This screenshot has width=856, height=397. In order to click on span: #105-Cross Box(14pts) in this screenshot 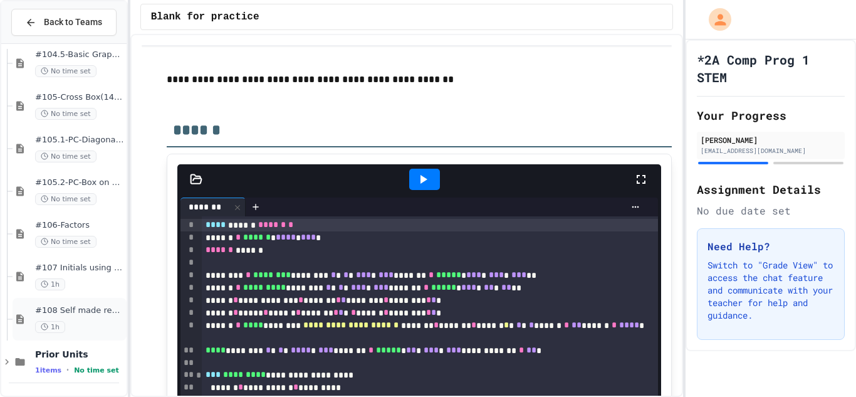, I will do `click(80, 97)`.